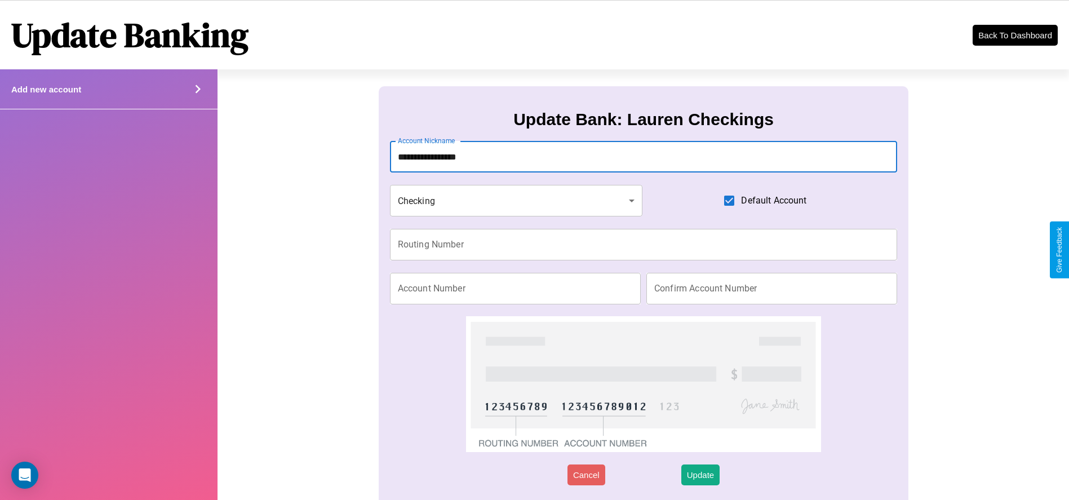 This screenshot has height=500, width=1069. Describe the element at coordinates (427, 140) in the screenshot. I see `label: Account Nickname` at that location.